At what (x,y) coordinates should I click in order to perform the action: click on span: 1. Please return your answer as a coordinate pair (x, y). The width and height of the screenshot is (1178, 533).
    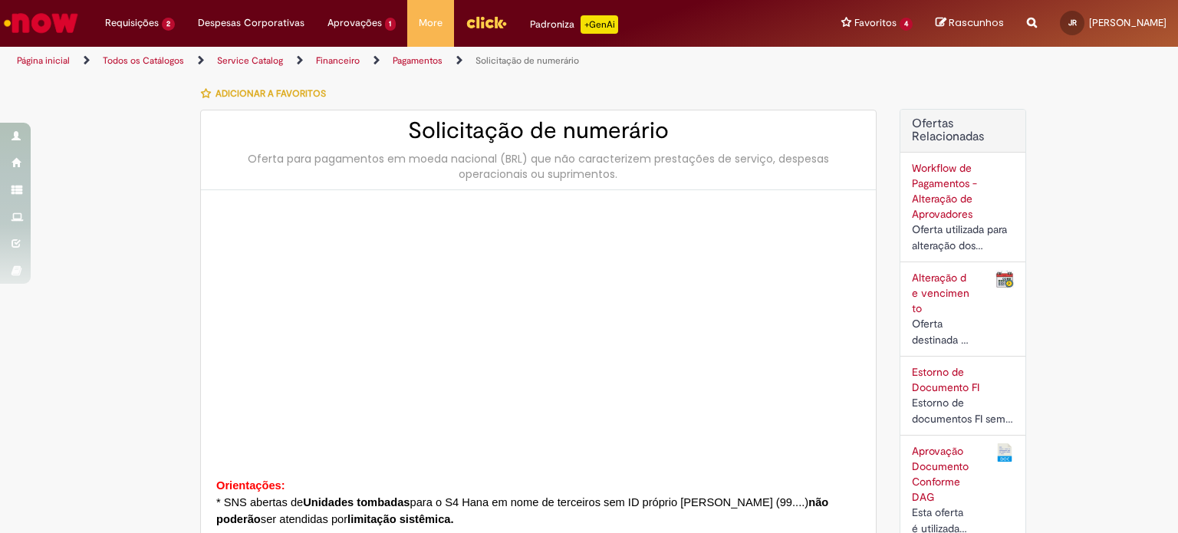
    Looking at the image, I should click on (391, 24).